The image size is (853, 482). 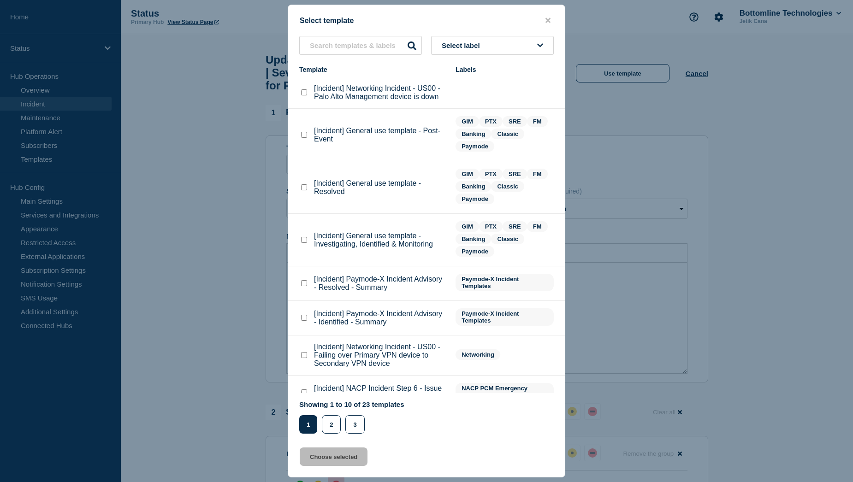 What do you see at coordinates (304, 283) in the screenshot?
I see `input: [Incident] Paymode-X Incident Advisory - Resolved - Summary checkbox` at bounding box center [304, 283].